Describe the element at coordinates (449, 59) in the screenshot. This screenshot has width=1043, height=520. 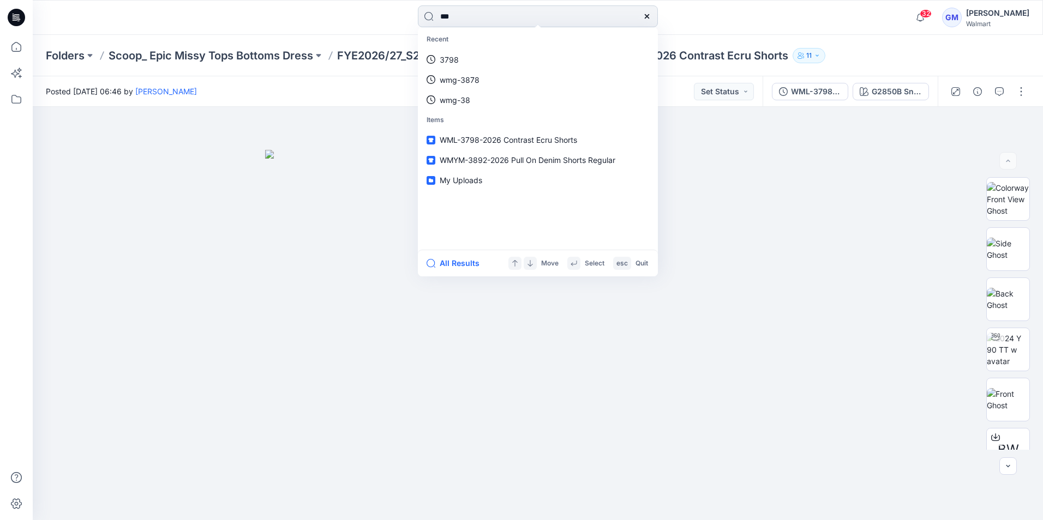
I see `p: 3798` at that location.